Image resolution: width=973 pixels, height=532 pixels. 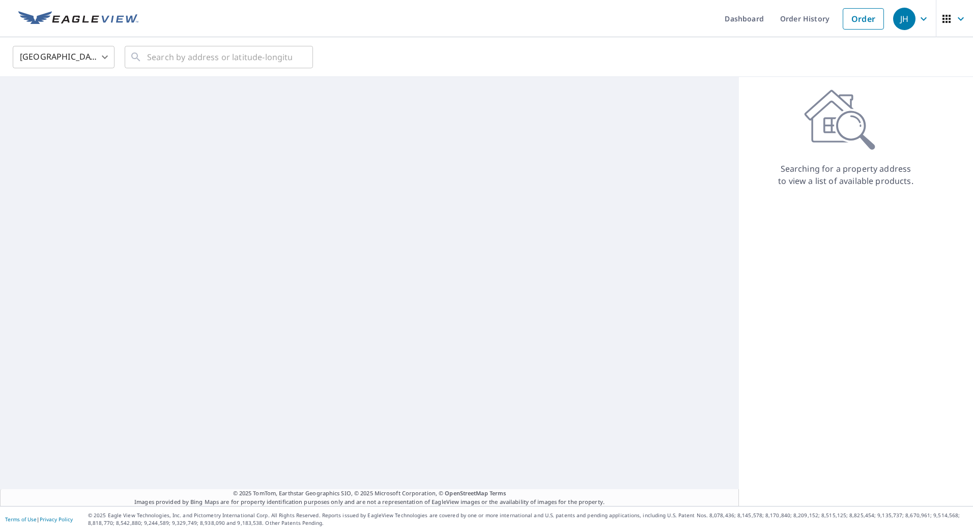 I want to click on a: Order, so click(x=864, y=19).